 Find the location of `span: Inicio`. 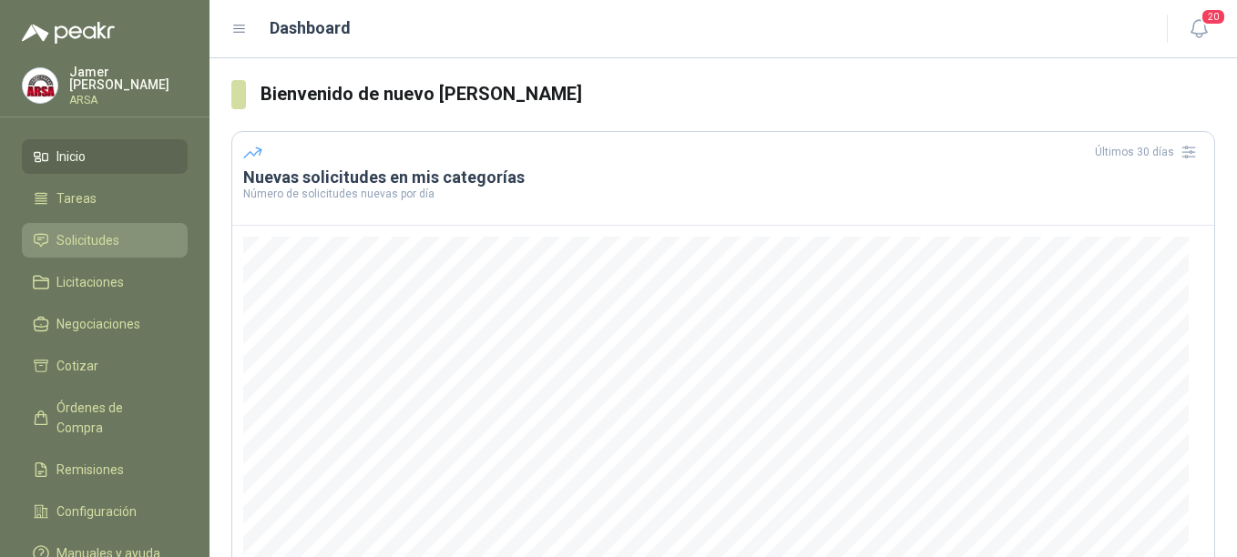

span: Inicio is located at coordinates (71, 157).